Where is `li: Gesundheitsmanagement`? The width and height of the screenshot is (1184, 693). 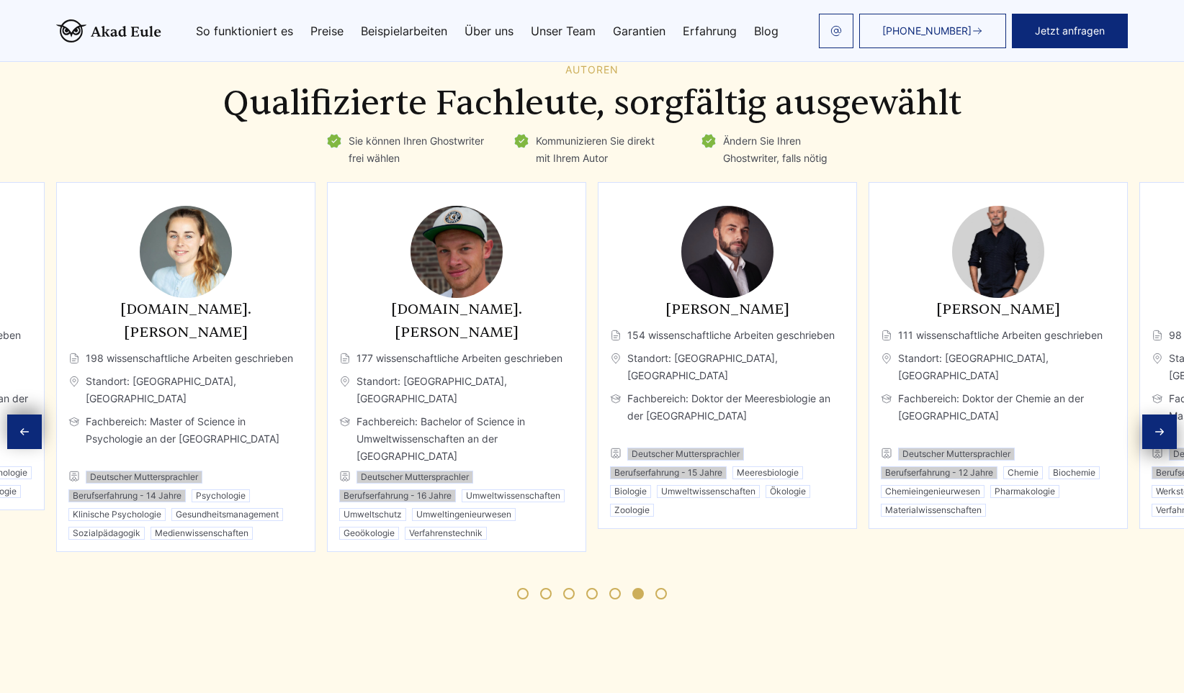 li: Gesundheitsmanagement is located at coordinates (227, 515).